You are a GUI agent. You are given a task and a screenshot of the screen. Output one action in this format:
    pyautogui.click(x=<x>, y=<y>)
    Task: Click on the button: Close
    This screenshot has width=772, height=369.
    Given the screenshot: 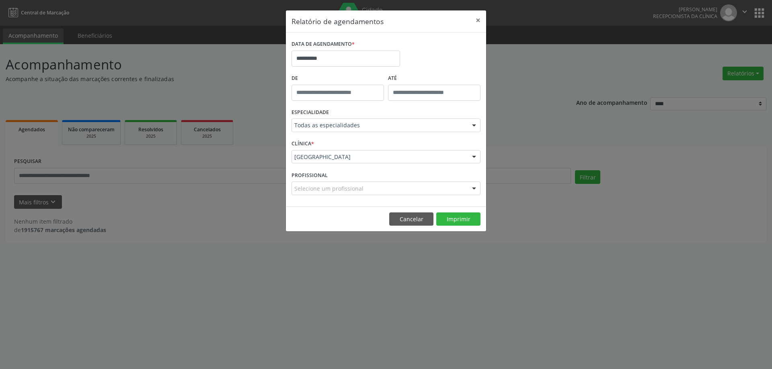 What is the action you would take?
    pyautogui.click(x=478, y=20)
    